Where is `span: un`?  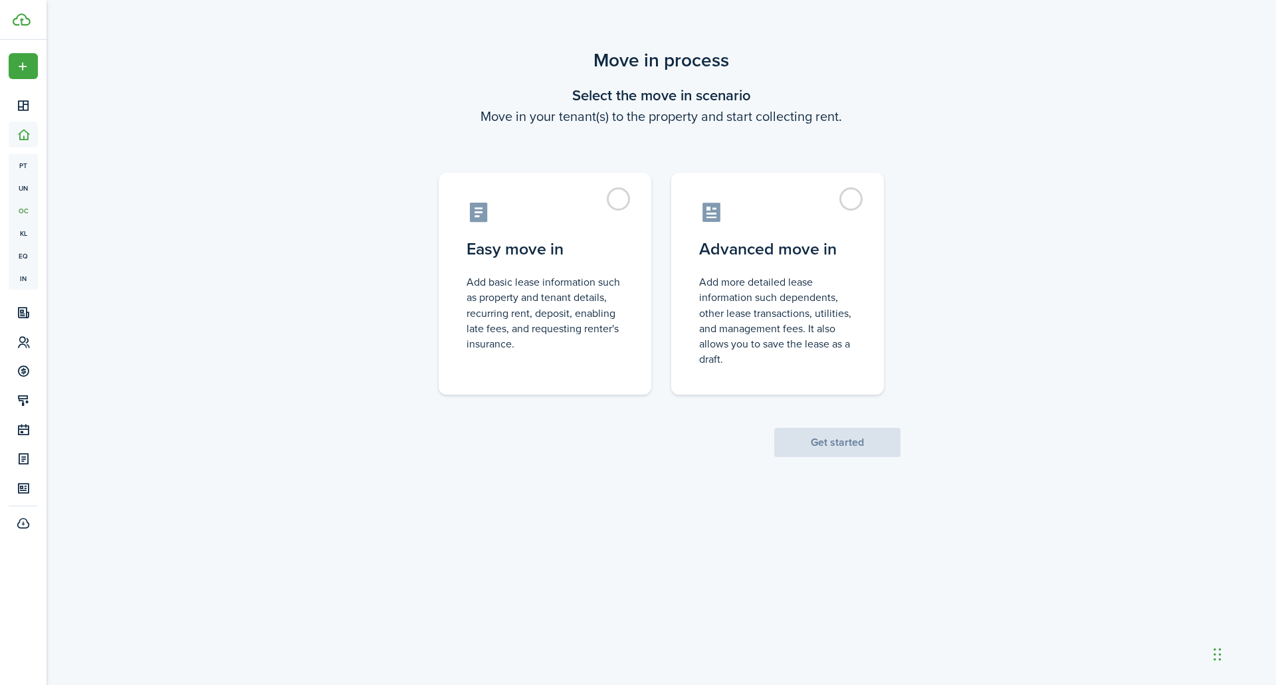 span: un is located at coordinates (23, 188).